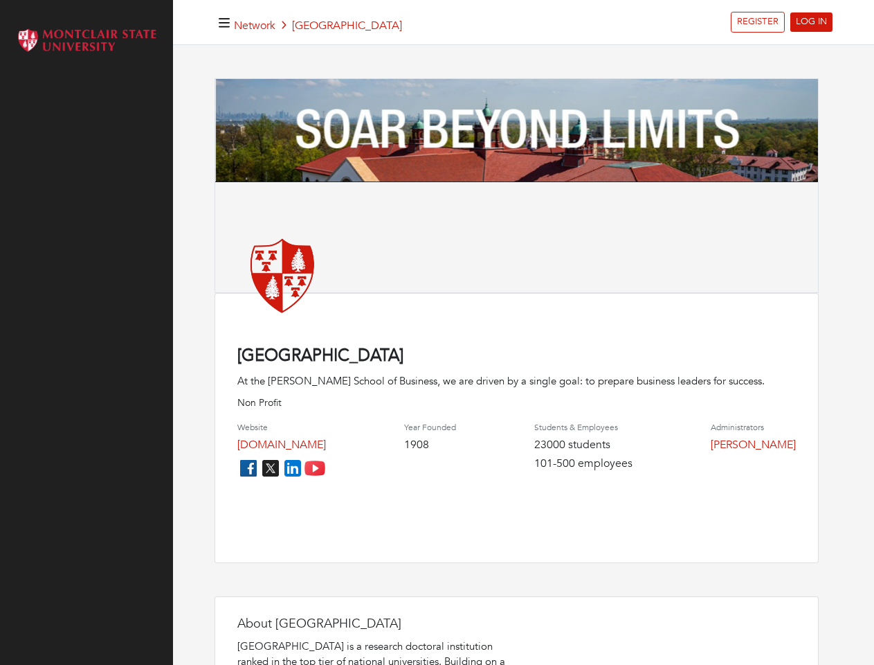 This screenshot has height=665, width=874. What do you see at coordinates (516, 130) in the screenshot?
I see `img: Montclair%20Banner.png` at bounding box center [516, 130].